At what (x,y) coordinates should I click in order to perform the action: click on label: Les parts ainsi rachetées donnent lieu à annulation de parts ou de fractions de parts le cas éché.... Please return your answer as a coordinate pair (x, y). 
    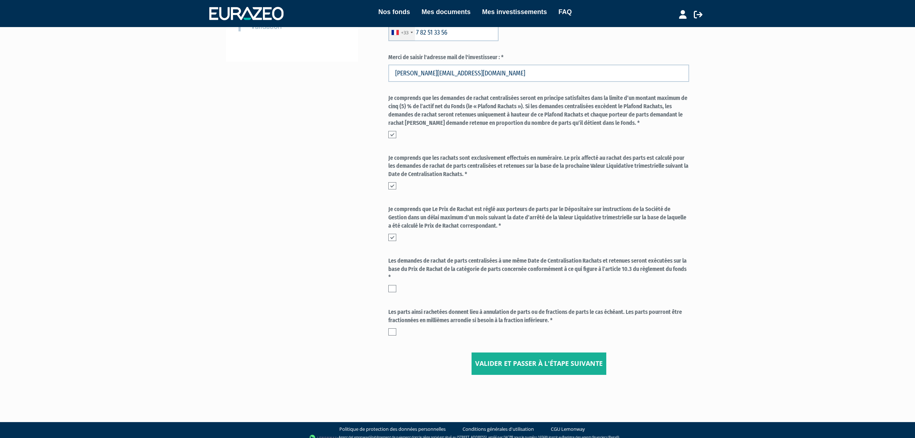
    Looking at the image, I should click on (539, 316).